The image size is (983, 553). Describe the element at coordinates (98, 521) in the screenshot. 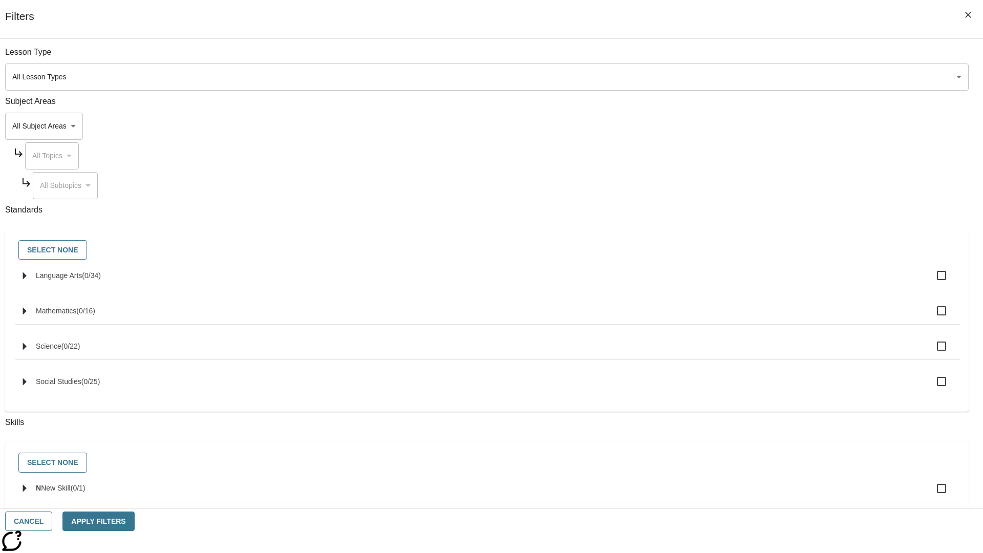

I see `button: Apply Filters` at that location.